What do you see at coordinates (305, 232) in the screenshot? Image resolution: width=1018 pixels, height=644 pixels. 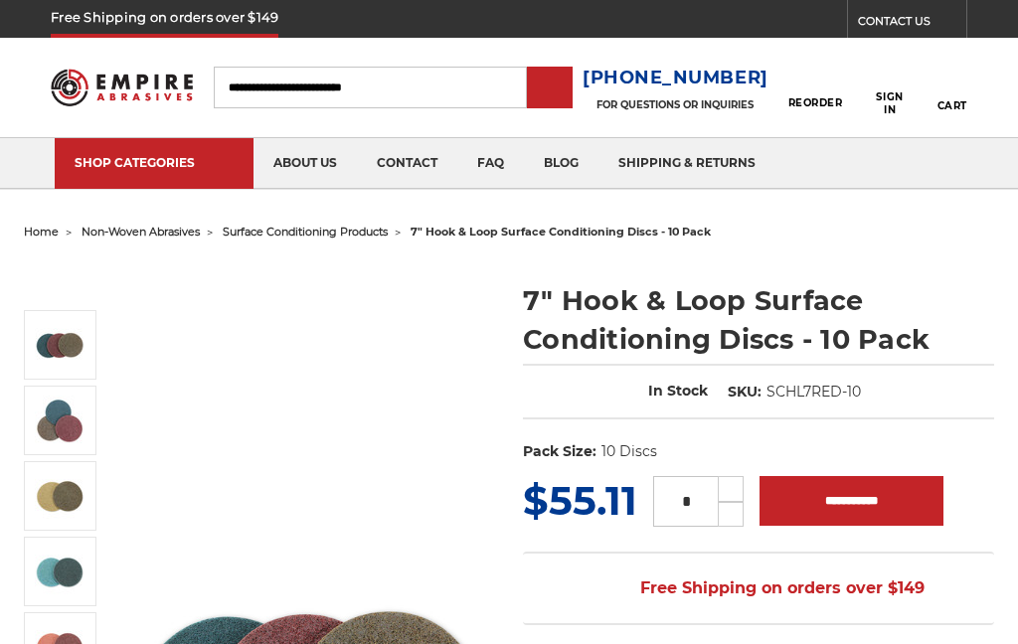 I see `a: surface conditioning products` at bounding box center [305, 232].